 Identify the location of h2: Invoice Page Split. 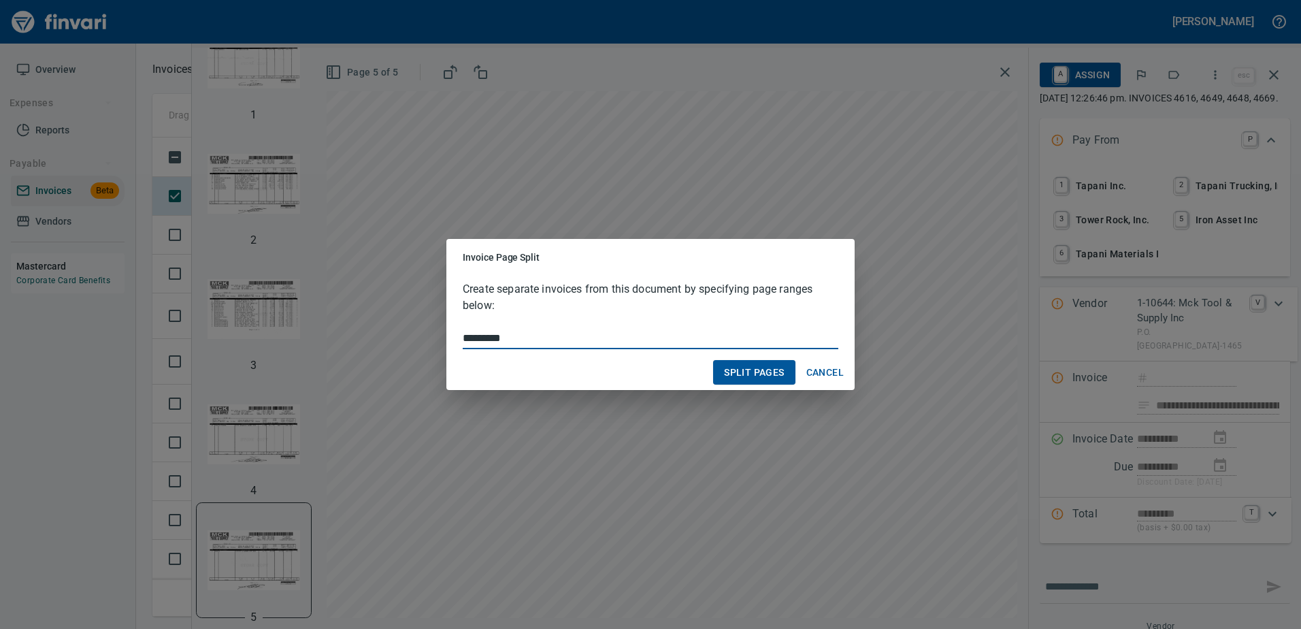
(650, 257).